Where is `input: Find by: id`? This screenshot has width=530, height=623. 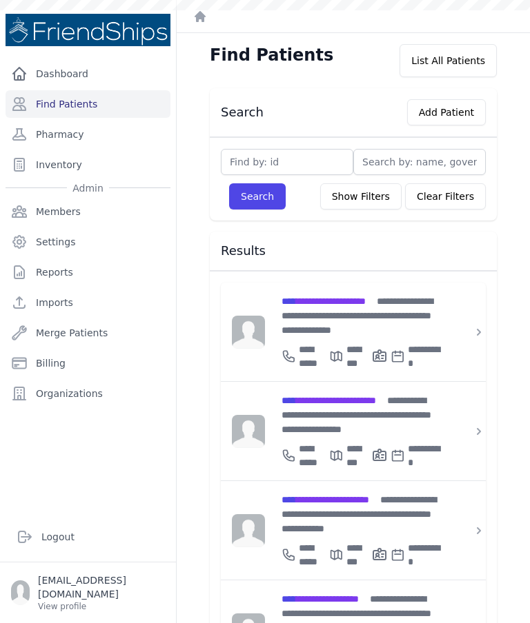
input: Find by: id is located at coordinates (287, 162).